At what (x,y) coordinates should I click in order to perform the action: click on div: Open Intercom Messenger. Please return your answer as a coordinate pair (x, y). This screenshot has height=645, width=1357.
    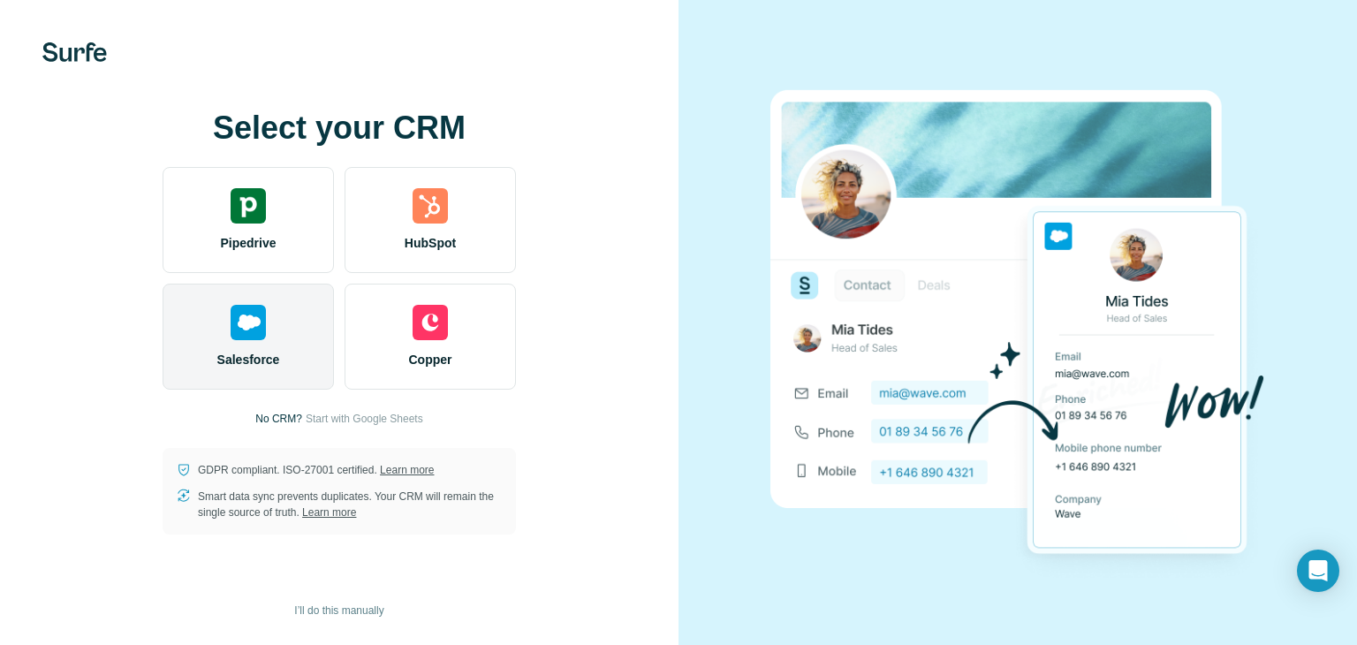
    Looking at the image, I should click on (1318, 571).